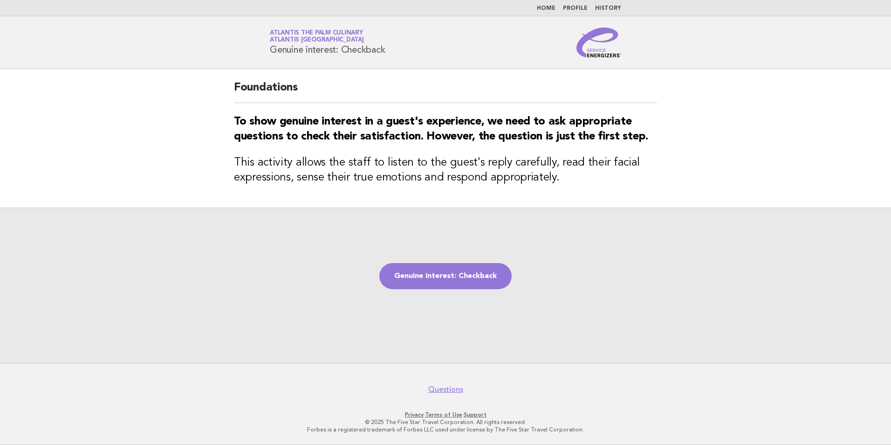 The image size is (891, 445). I want to click on a: History, so click(608, 8).